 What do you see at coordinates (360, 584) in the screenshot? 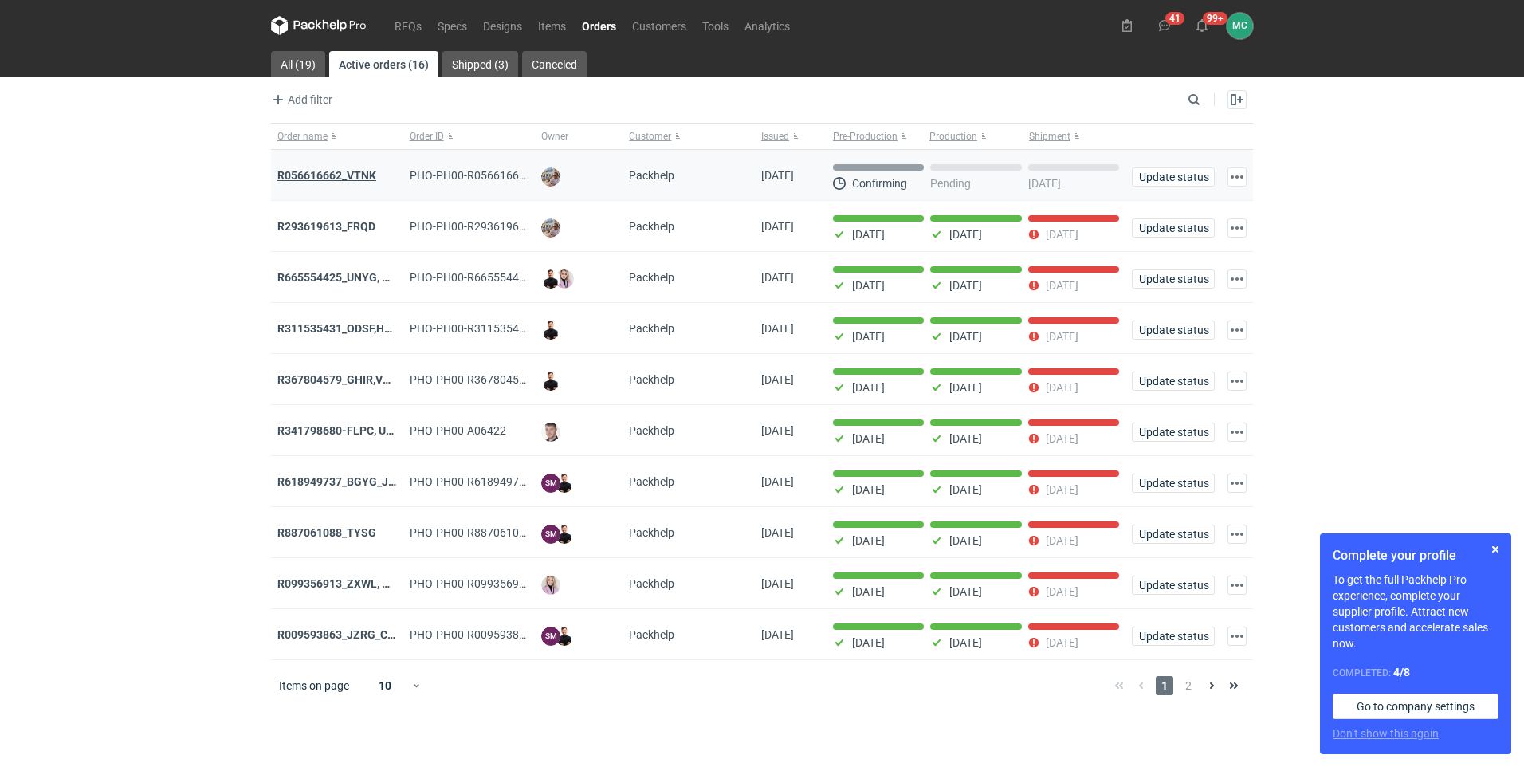
I see `a: R099356913_ZXWL, GEQI, PMJL` at bounding box center [360, 584].